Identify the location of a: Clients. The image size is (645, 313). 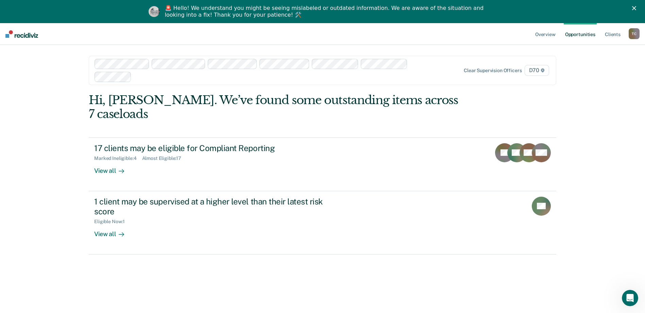
(613, 34).